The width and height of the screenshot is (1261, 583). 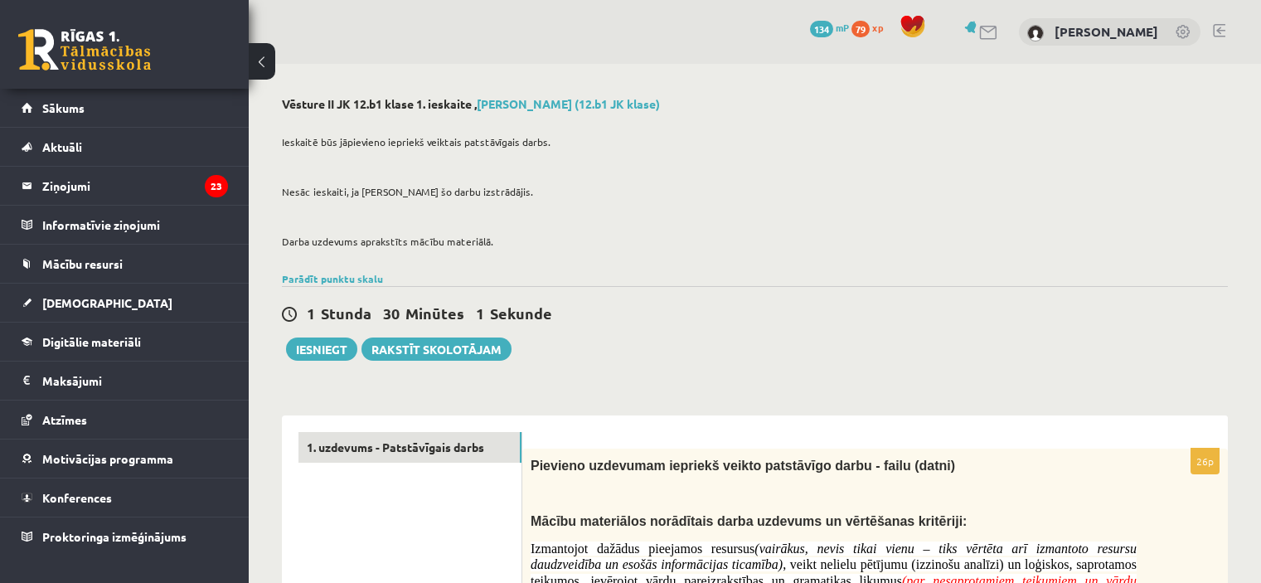 What do you see at coordinates (114, 536) in the screenshot?
I see `span: Proktoringa izmēģinājums` at bounding box center [114, 536].